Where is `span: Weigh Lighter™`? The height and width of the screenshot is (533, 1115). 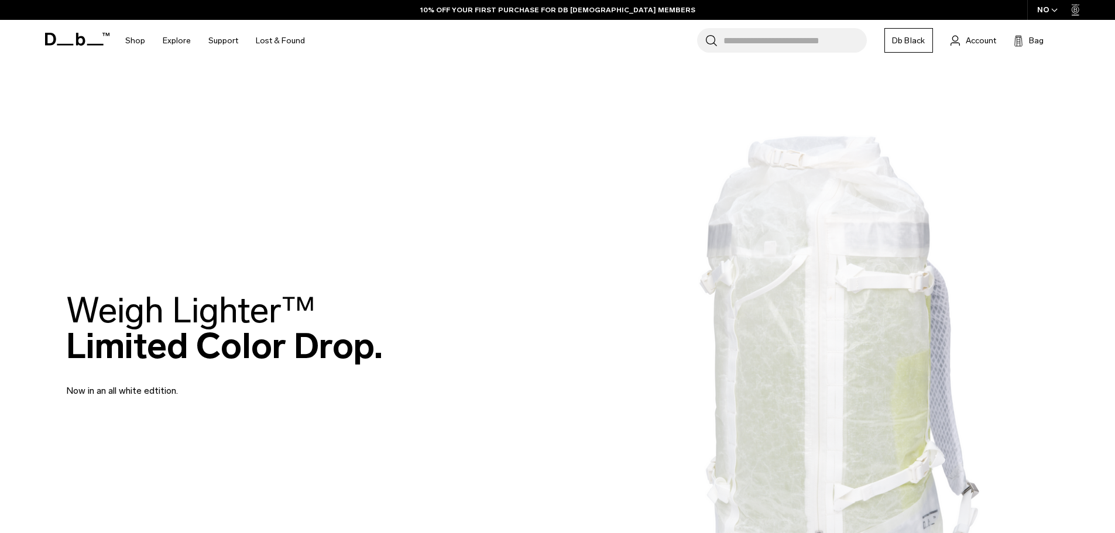
span: Weigh Lighter™ is located at coordinates (191, 310).